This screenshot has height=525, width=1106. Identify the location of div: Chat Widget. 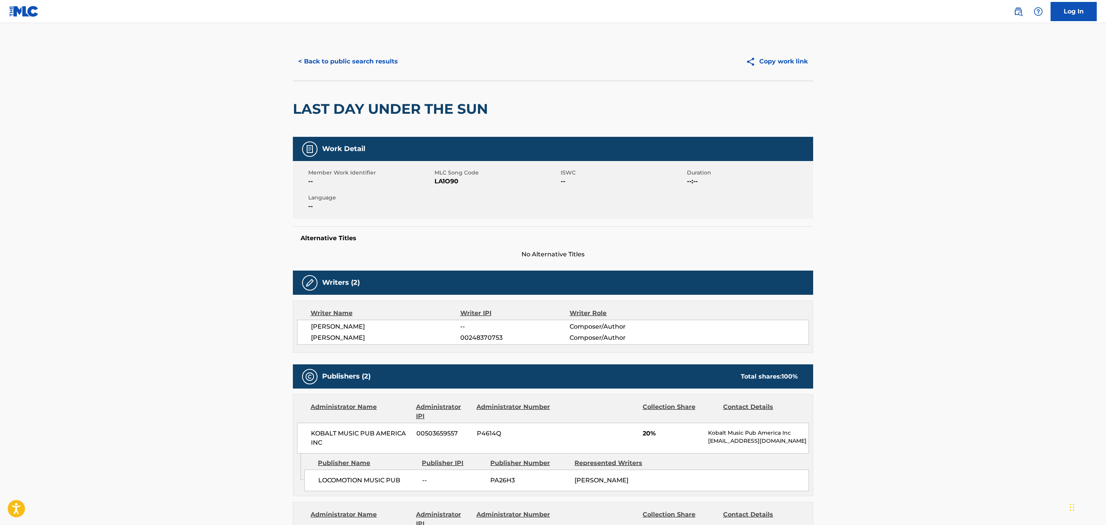
(1086, 507).